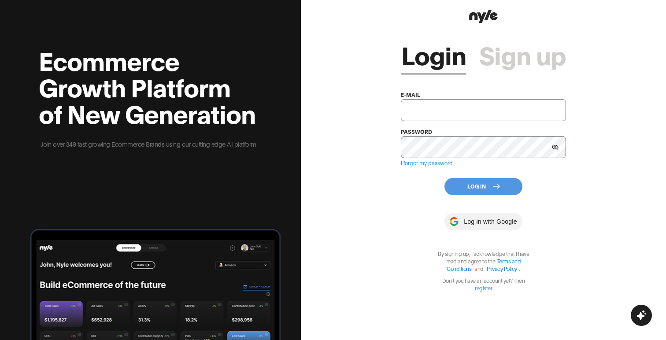 Image resolution: width=666 pixels, height=340 pixels. I want to click on span: and, so click(479, 268).